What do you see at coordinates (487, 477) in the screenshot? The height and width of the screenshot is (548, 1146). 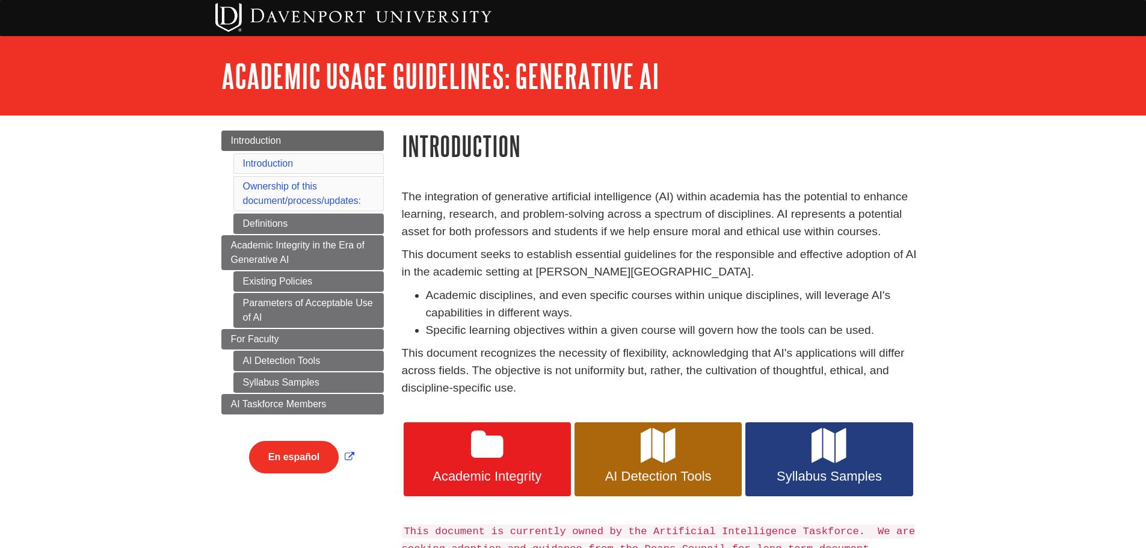 I see `span: Academic Integrity` at bounding box center [487, 477].